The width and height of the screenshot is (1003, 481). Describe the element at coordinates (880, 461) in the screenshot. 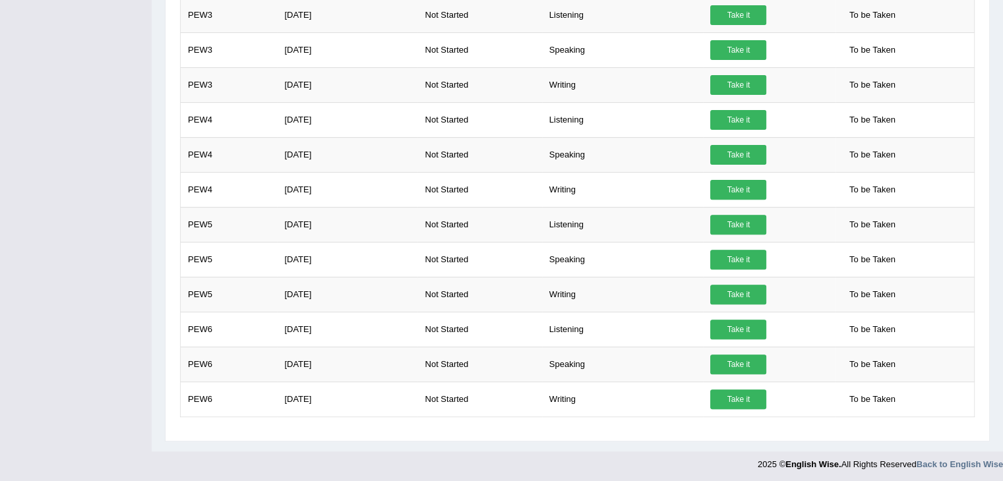

I see `div: 2025 © All Rights Reserved` at that location.